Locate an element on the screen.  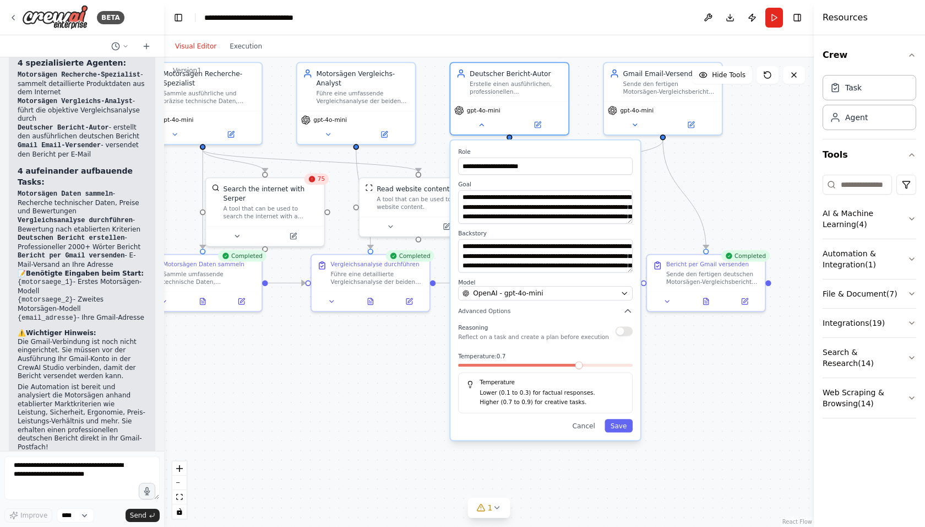
div: Read website content is located at coordinates (413, 188).